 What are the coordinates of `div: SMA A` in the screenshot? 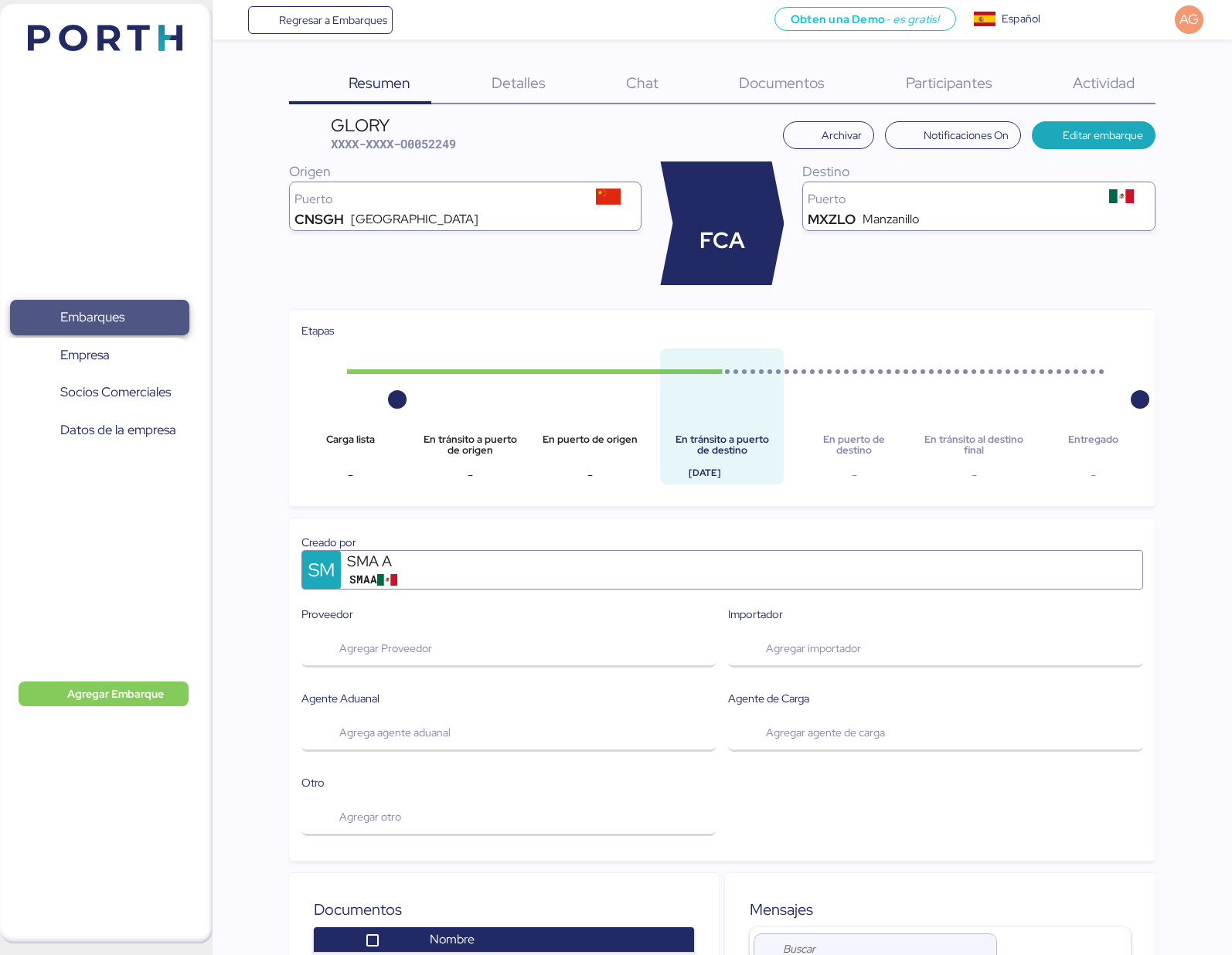 It's located at (440, 561).